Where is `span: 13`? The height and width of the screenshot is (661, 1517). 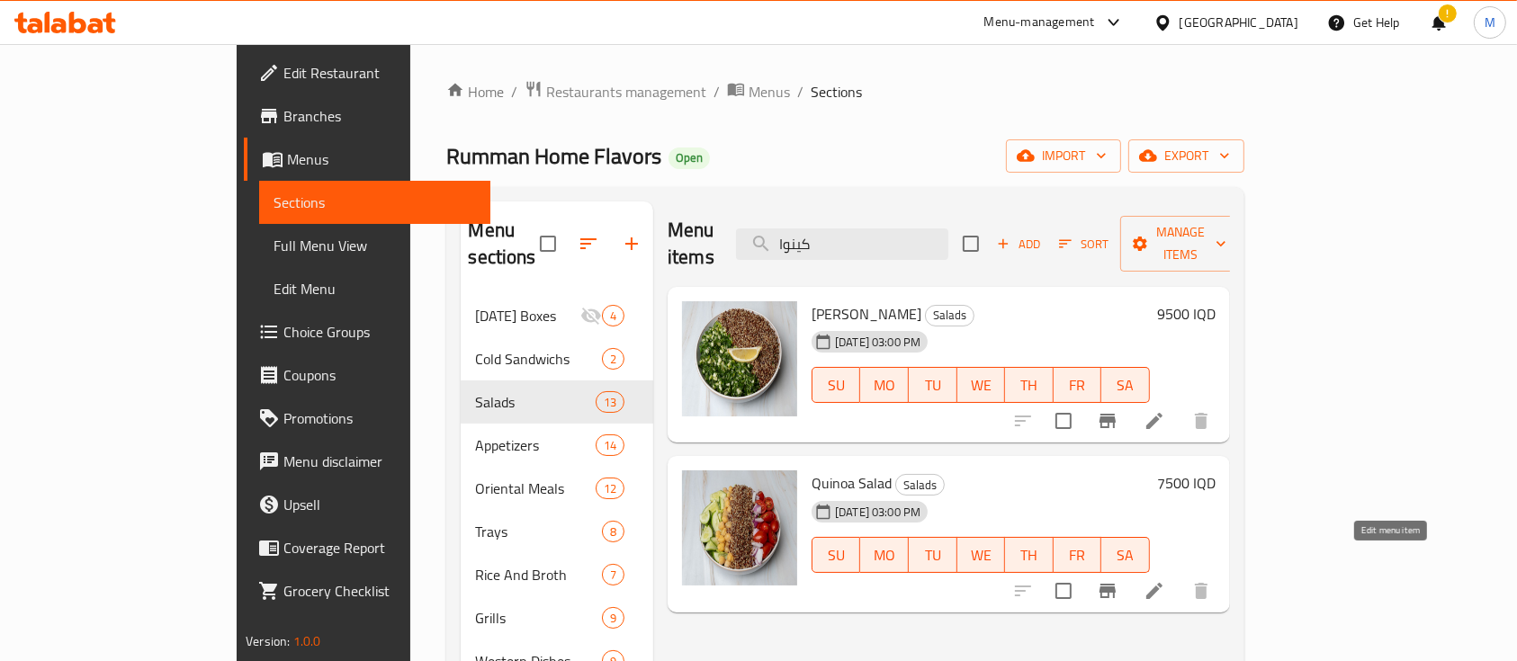 span: 13 is located at coordinates (610, 402).